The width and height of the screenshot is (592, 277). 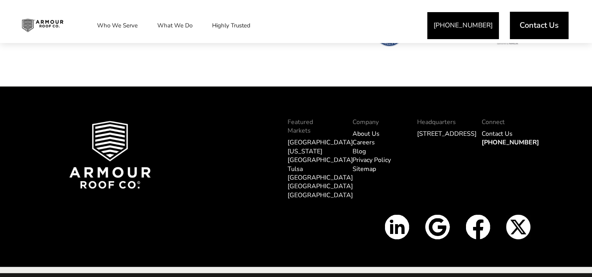 I want to click on a: Highly Trusted, so click(x=231, y=25).